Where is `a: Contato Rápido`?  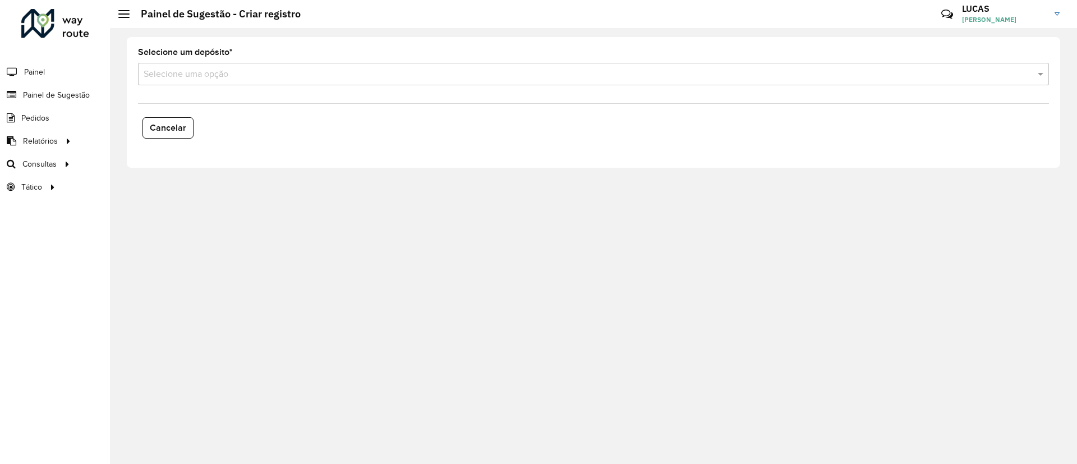 a: Contato Rápido is located at coordinates (947, 14).